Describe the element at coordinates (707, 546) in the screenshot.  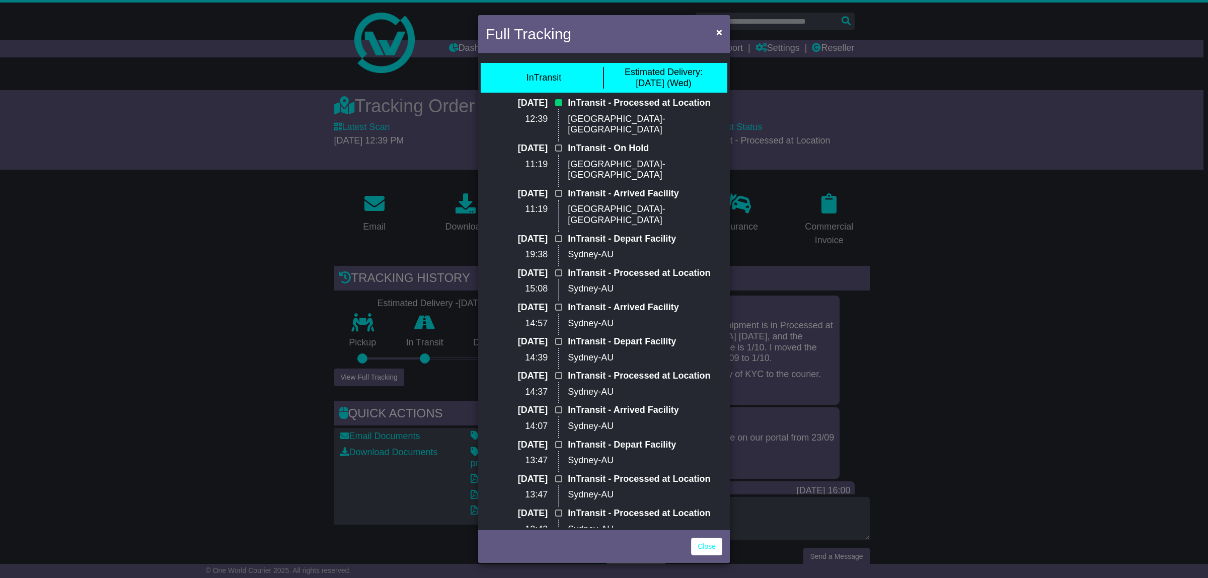
I see `a: Close` at that location.